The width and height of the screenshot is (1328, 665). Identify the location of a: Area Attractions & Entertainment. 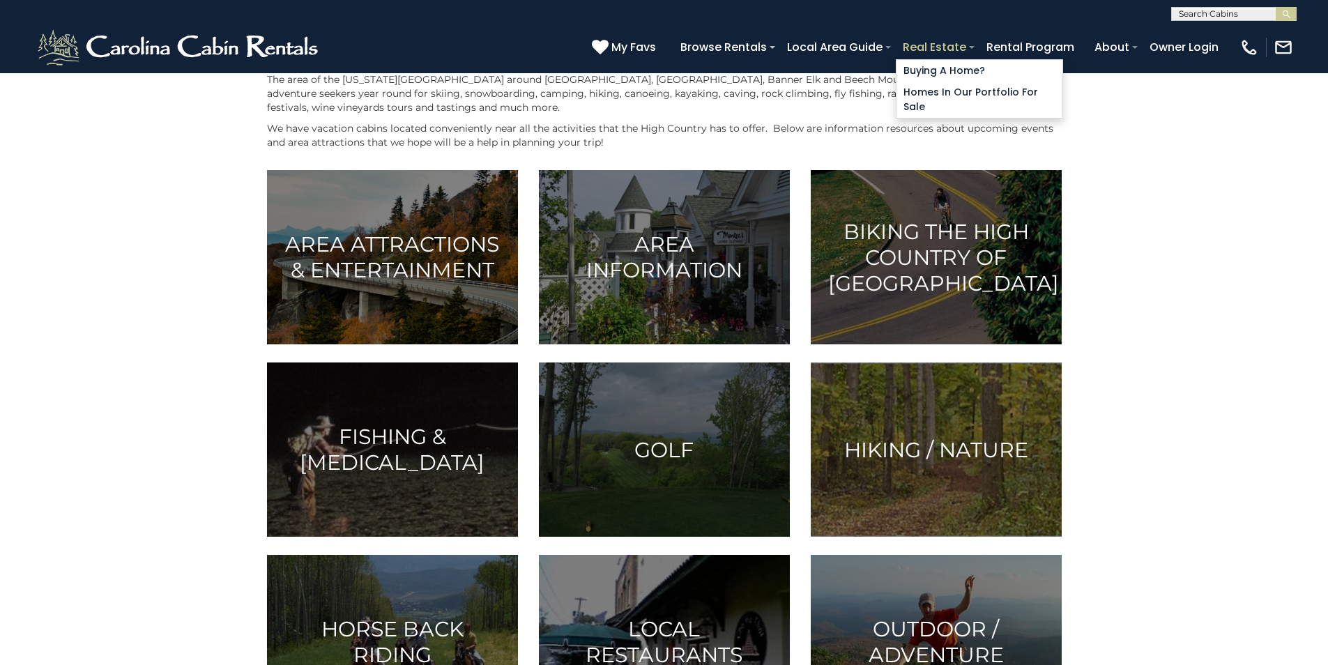
(392, 257).